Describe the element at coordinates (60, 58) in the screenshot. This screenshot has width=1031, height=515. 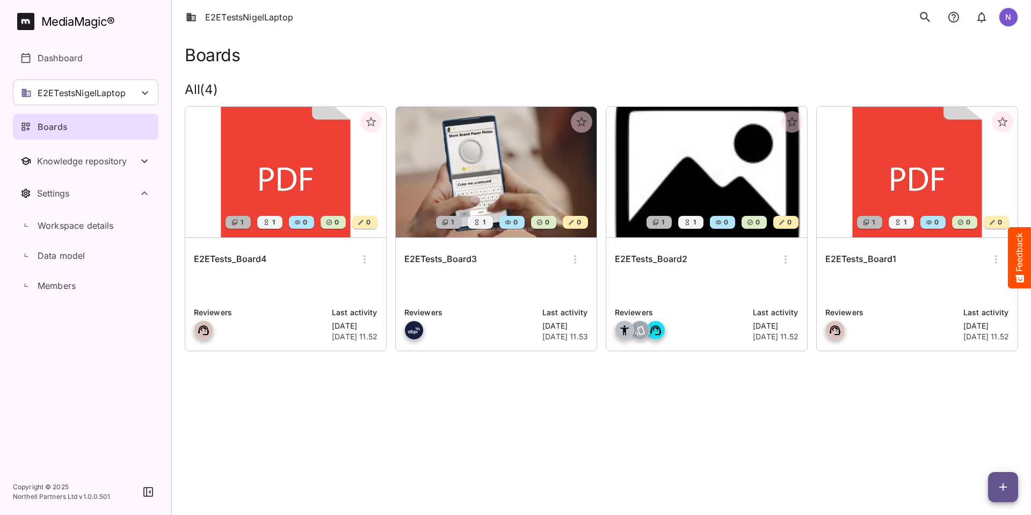
I see `p: Dashboard` at that location.